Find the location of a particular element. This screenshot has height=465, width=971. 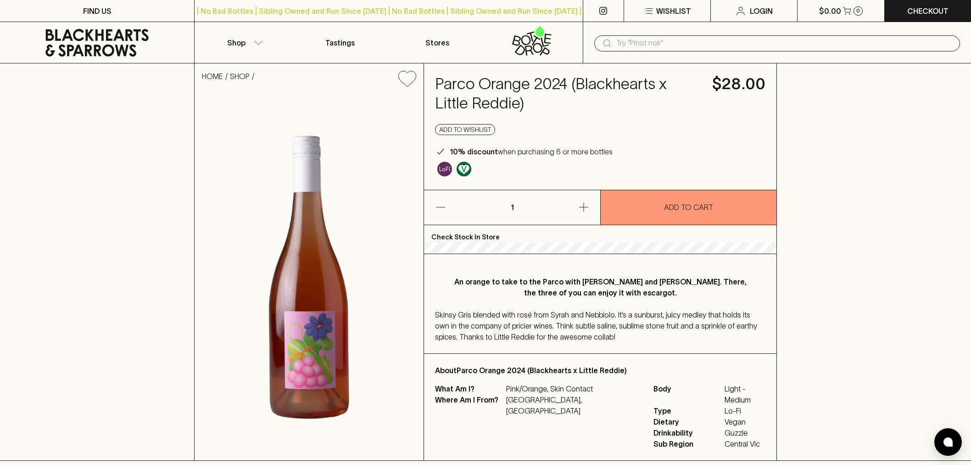

p: Stores is located at coordinates (438, 43).